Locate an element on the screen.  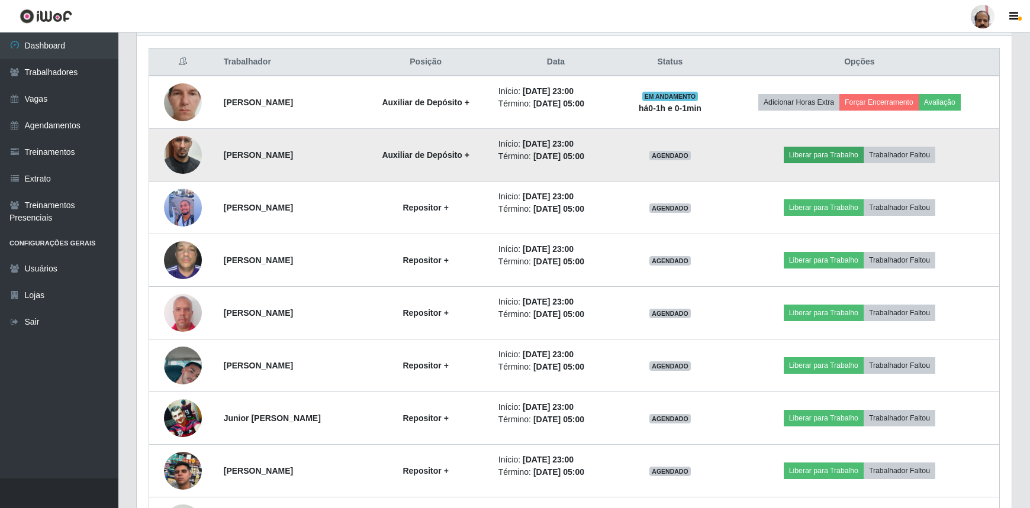
img: 1747155708946.jpeg is located at coordinates (183, 418).